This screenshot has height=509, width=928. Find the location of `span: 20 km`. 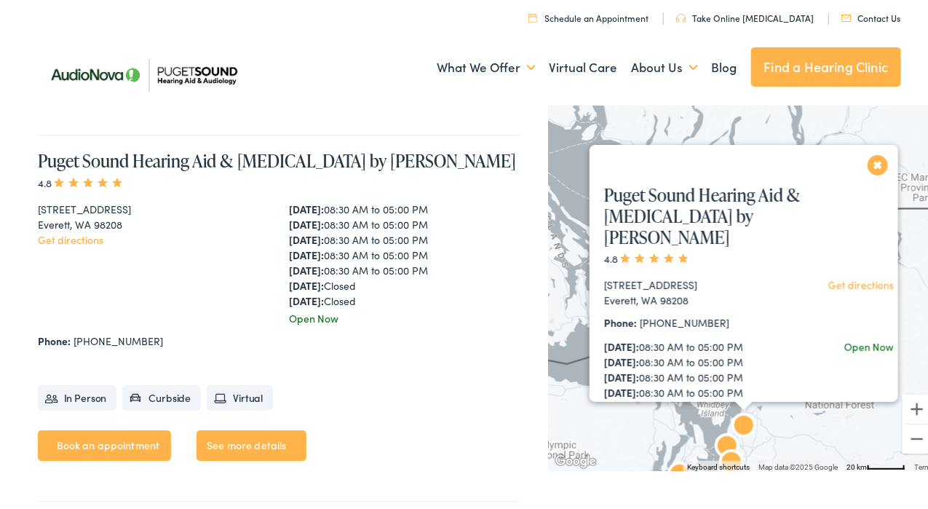

span: 20 km is located at coordinates (856, 463).